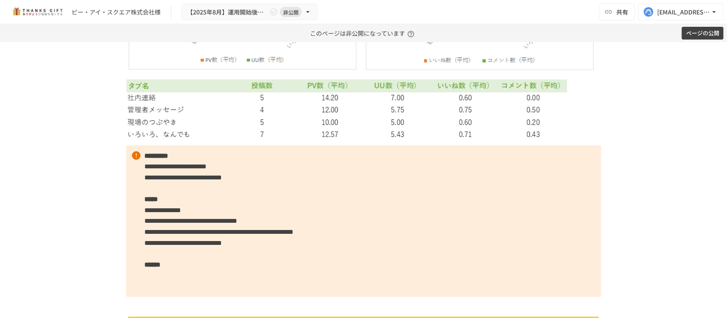 The height and width of the screenshot is (318, 727). Describe the element at coordinates (116, 12) in the screenshot. I see `div: ピー・アイ・スクエア株式会社様` at that location.